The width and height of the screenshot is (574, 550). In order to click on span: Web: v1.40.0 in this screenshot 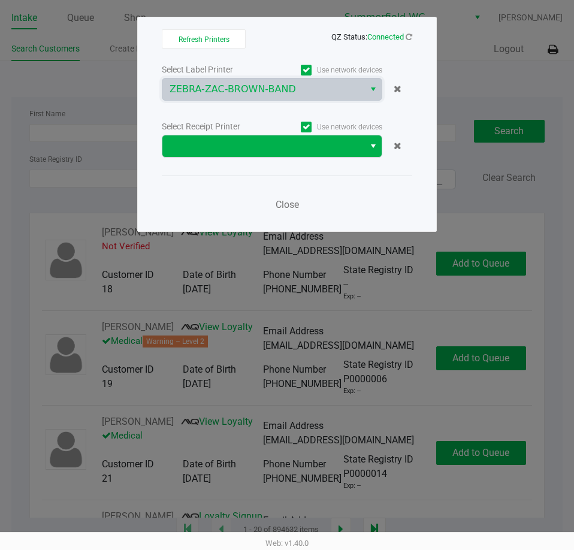, I will do `click(287, 543)`.